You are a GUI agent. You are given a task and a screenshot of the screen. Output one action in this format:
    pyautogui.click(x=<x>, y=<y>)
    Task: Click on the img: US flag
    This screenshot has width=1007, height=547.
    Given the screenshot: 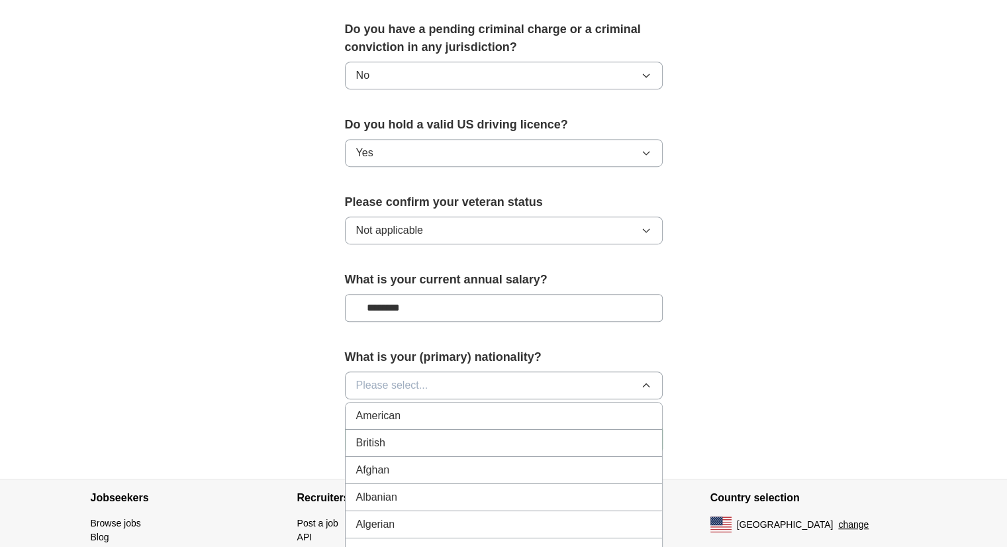 What is the action you would take?
    pyautogui.click(x=721, y=525)
    